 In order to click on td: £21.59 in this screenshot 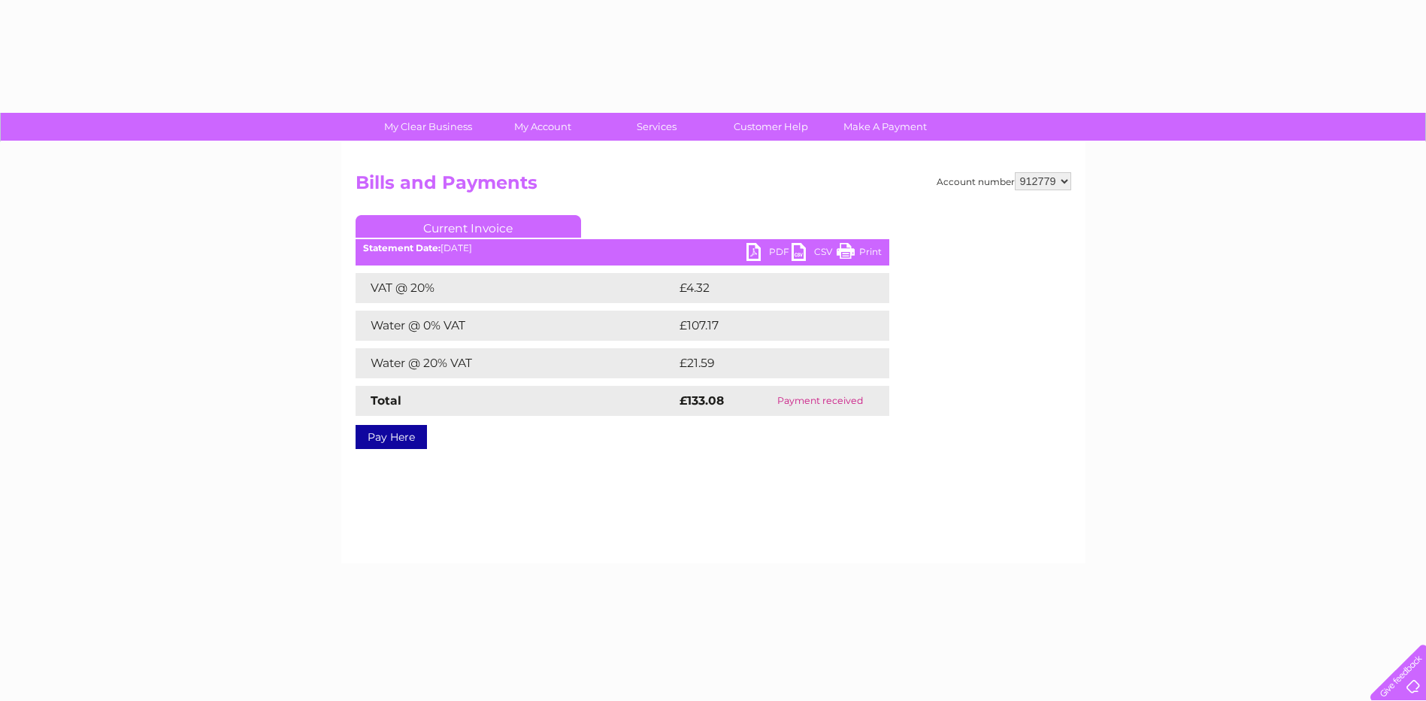, I will do `click(767, 363)`.